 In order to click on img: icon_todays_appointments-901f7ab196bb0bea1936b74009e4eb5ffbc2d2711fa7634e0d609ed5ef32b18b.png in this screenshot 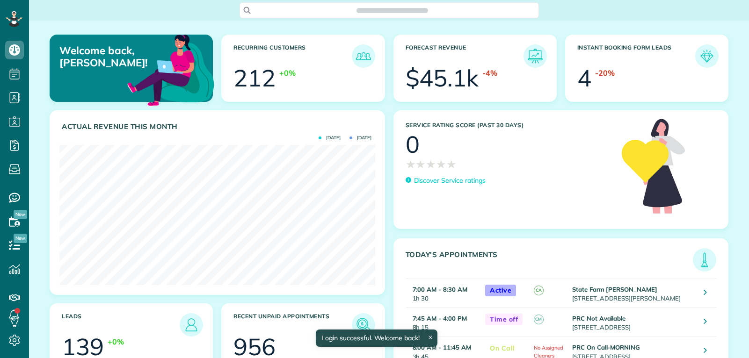, I will do `click(705, 260)`.